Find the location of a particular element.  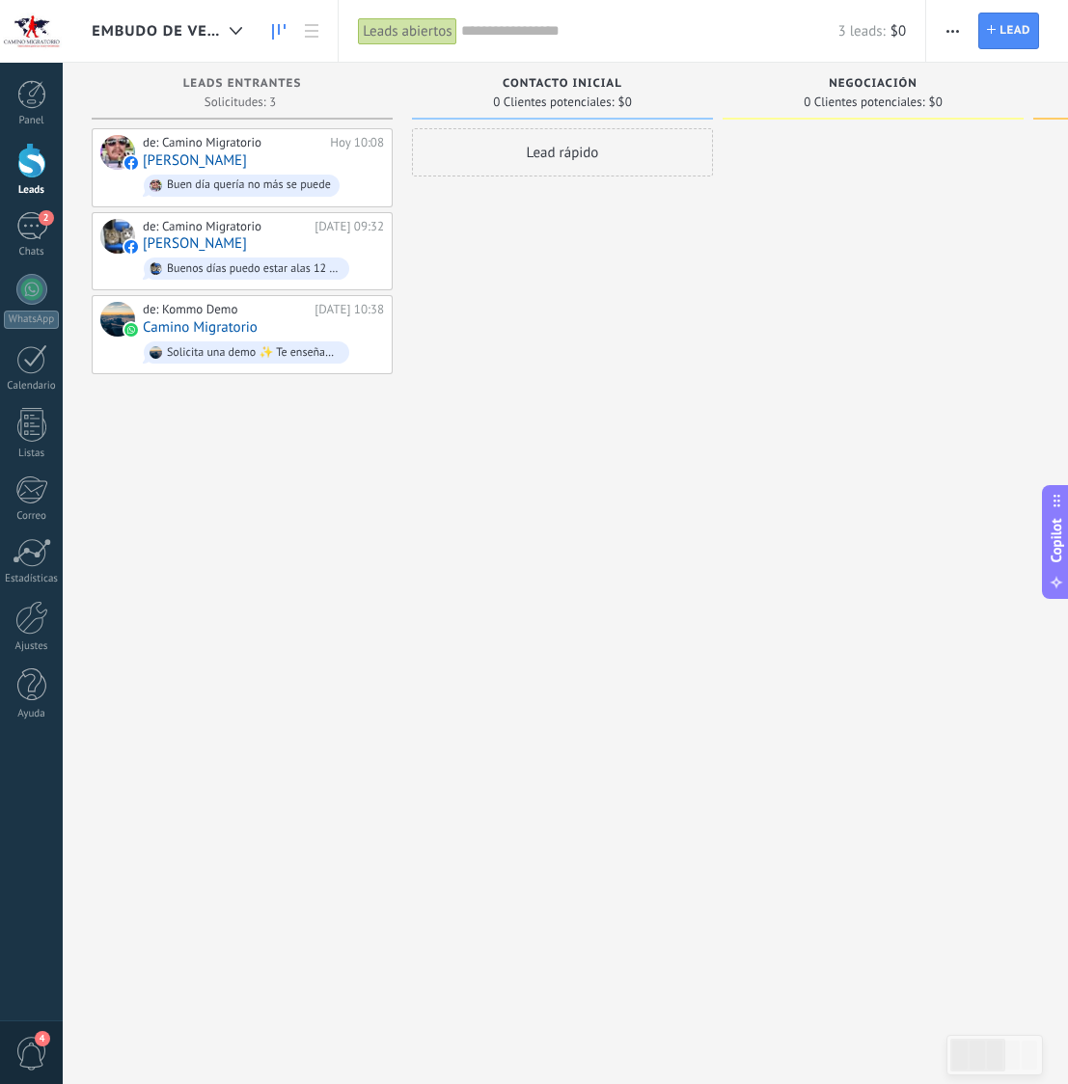

div: Chats is located at coordinates (32, 252).